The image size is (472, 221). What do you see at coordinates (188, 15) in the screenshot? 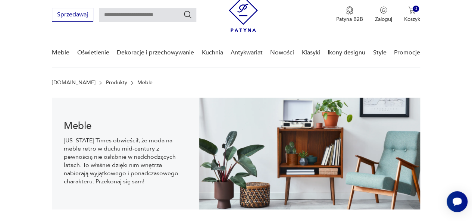
I see `button: Szukaj` at bounding box center [188, 15].